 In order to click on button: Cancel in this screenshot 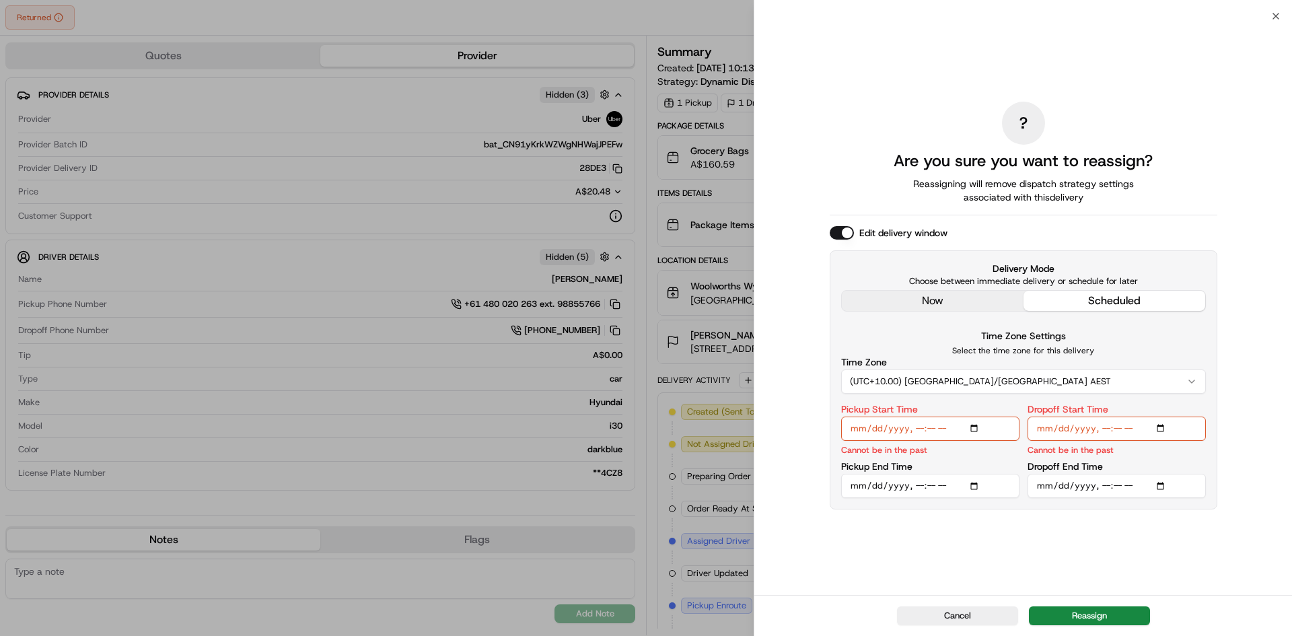, I will do `click(957, 616)`.